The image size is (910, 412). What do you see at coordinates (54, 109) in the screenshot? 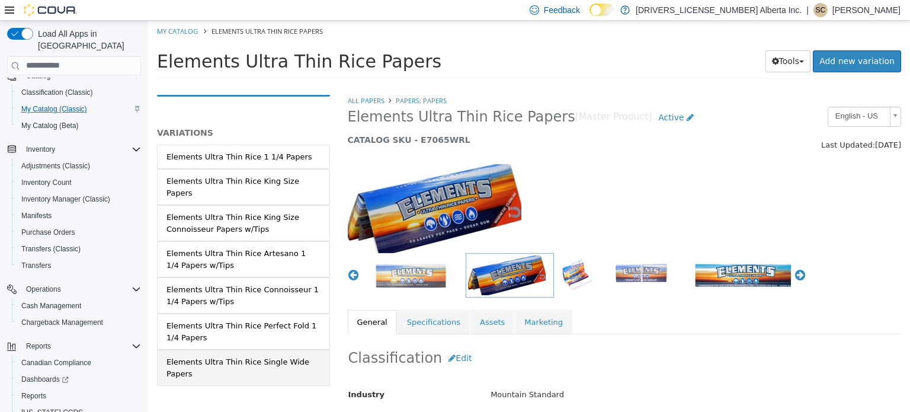
I see `a: My Catalog (Classic)` at bounding box center [54, 109].